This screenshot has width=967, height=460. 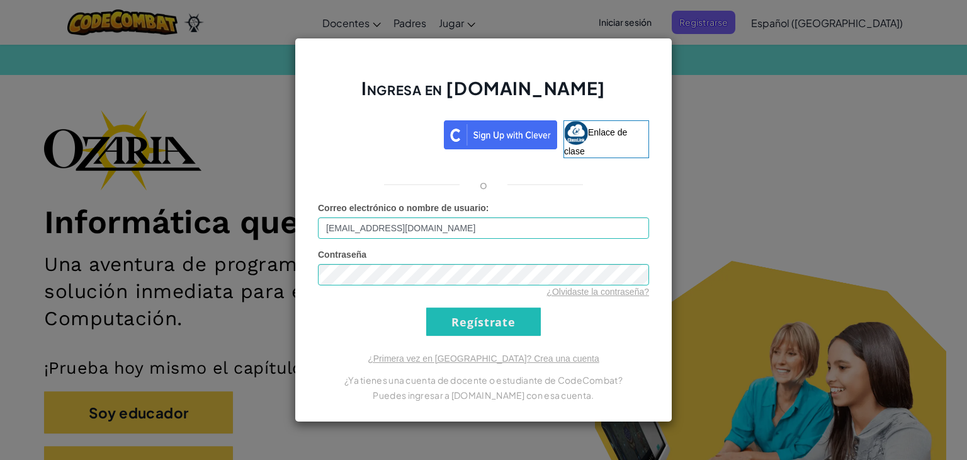 I want to click on font: ¿Ya tienes una cuenta de docente o estudiante de CodeCombat?, so click(x=483, y=380).